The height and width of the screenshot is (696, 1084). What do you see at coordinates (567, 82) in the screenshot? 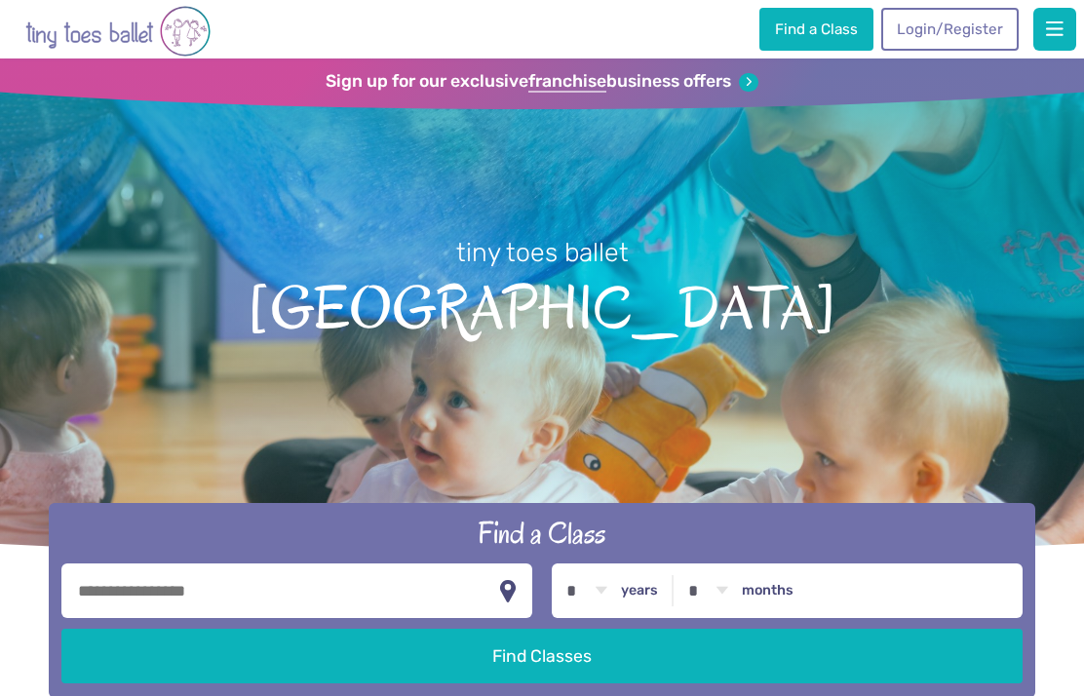
I see `strong: franchise` at bounding box center [567, 82].